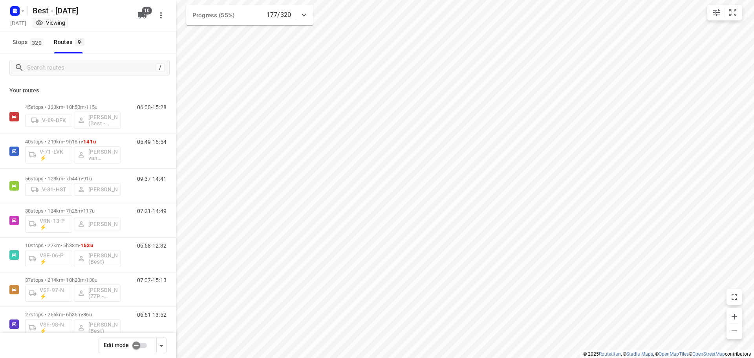 The width and height of the screenshot is (754, 358). What do you see at coordinates (152, 280) in the screenshot?
I see `p: 07:07-15:13` at bounding box center [152, 280].